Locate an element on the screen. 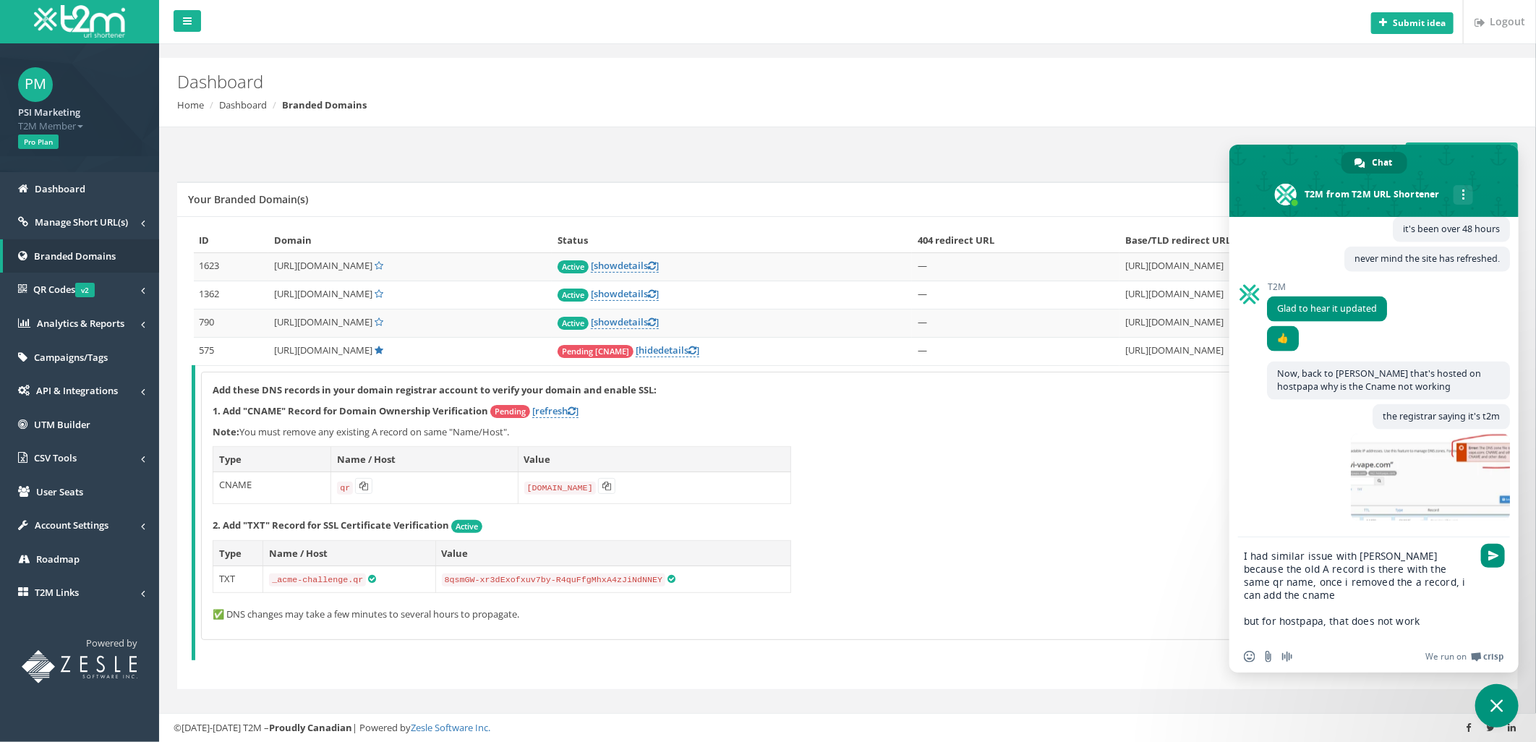  th: Name / Host is located at coordinates (424, 459).